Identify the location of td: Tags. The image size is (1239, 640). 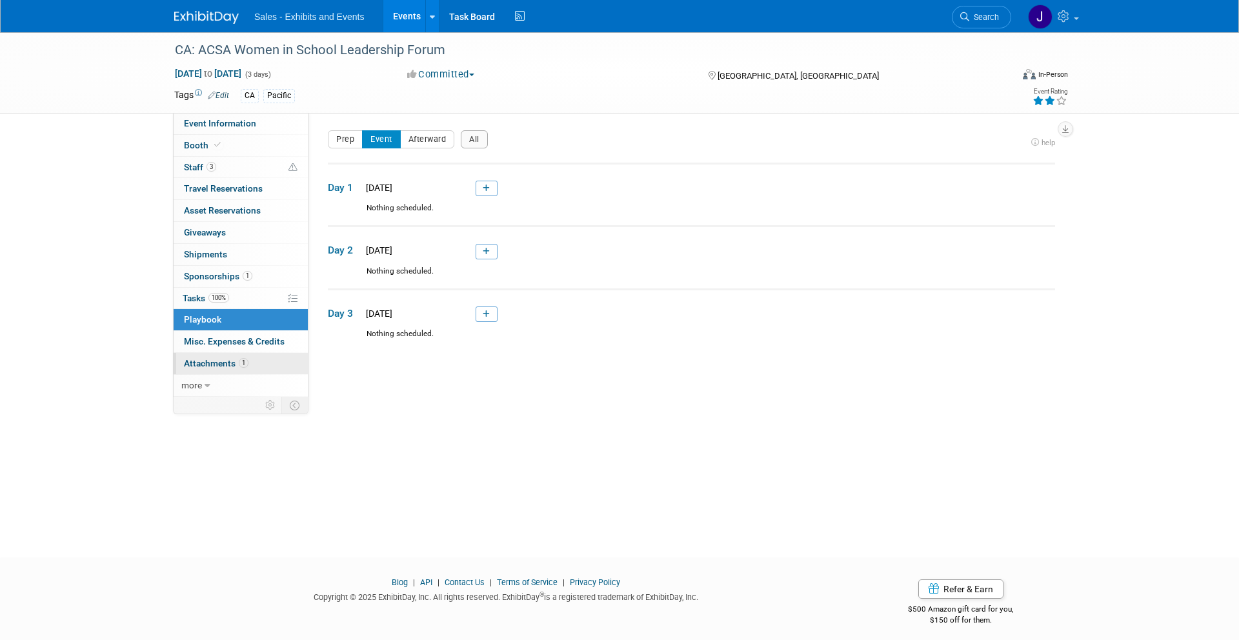
(201, 95).